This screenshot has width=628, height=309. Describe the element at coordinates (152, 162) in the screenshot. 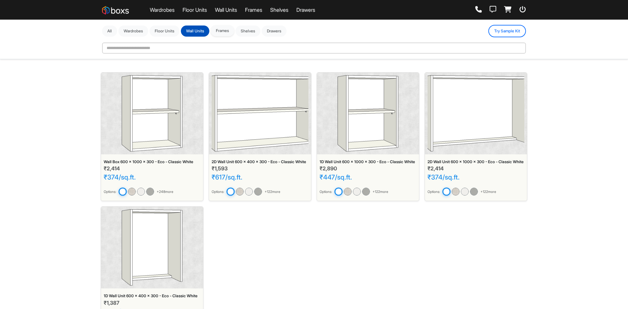

I see `div: Wall Box 600 x 1000 x 300 - Eco - Classic White` at that location.